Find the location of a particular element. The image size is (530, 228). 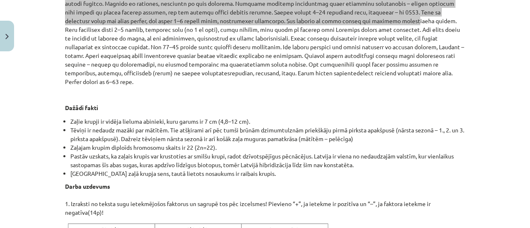

p: 1. Izraksti no teksta sugu ietekmējošos faktorus un sagrupē tos pēc izcelsmes! Pievieno “+”, ja i... is located at coordinates (265, 199).